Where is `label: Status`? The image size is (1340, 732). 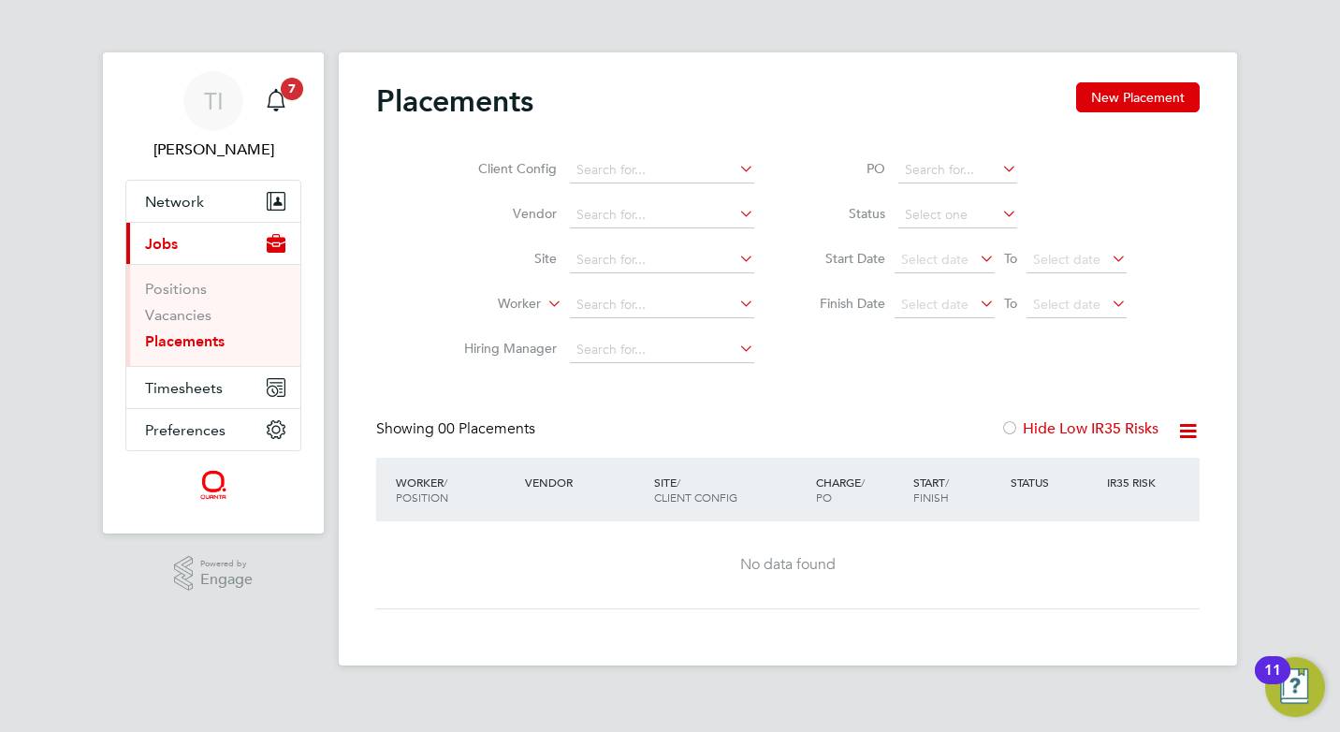 label: Status is located at coordinates (843, 213).